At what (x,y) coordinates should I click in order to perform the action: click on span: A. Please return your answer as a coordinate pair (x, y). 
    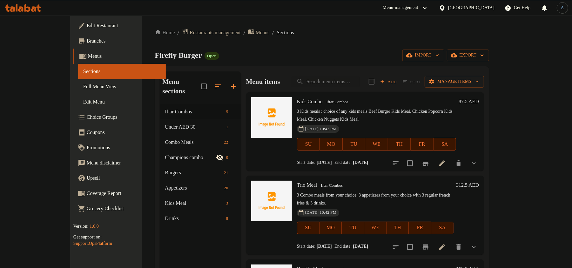
    Looking at the image, I should click on (563, 8).